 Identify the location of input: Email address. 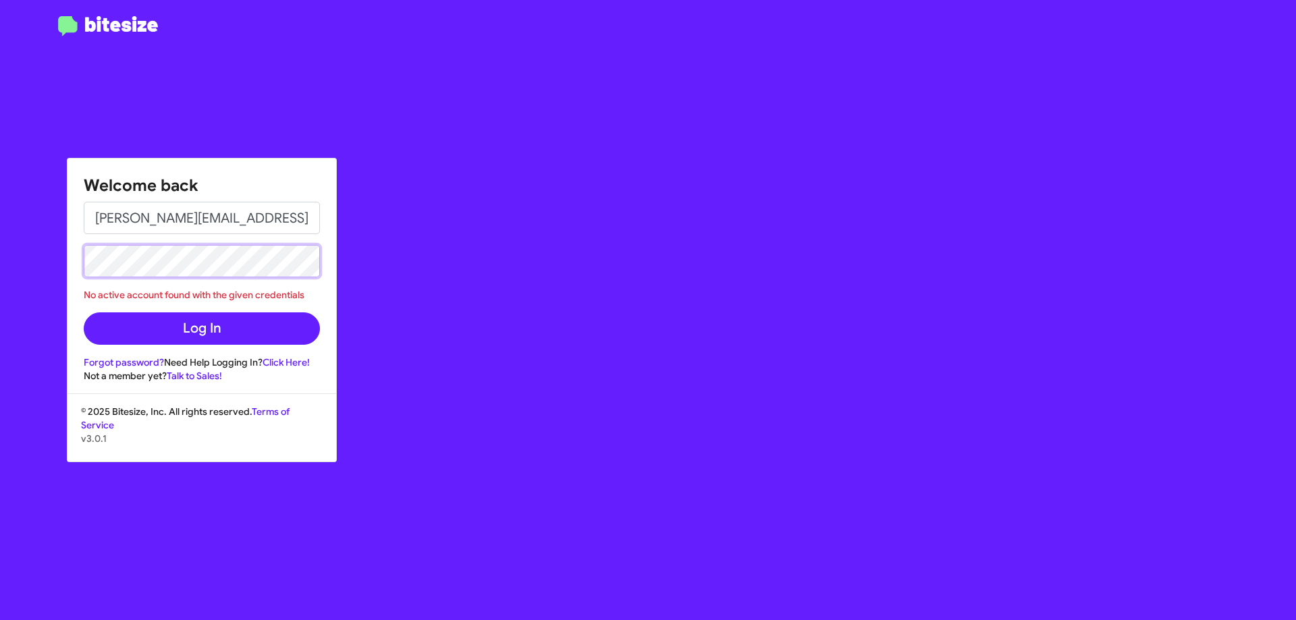
(202, 218).